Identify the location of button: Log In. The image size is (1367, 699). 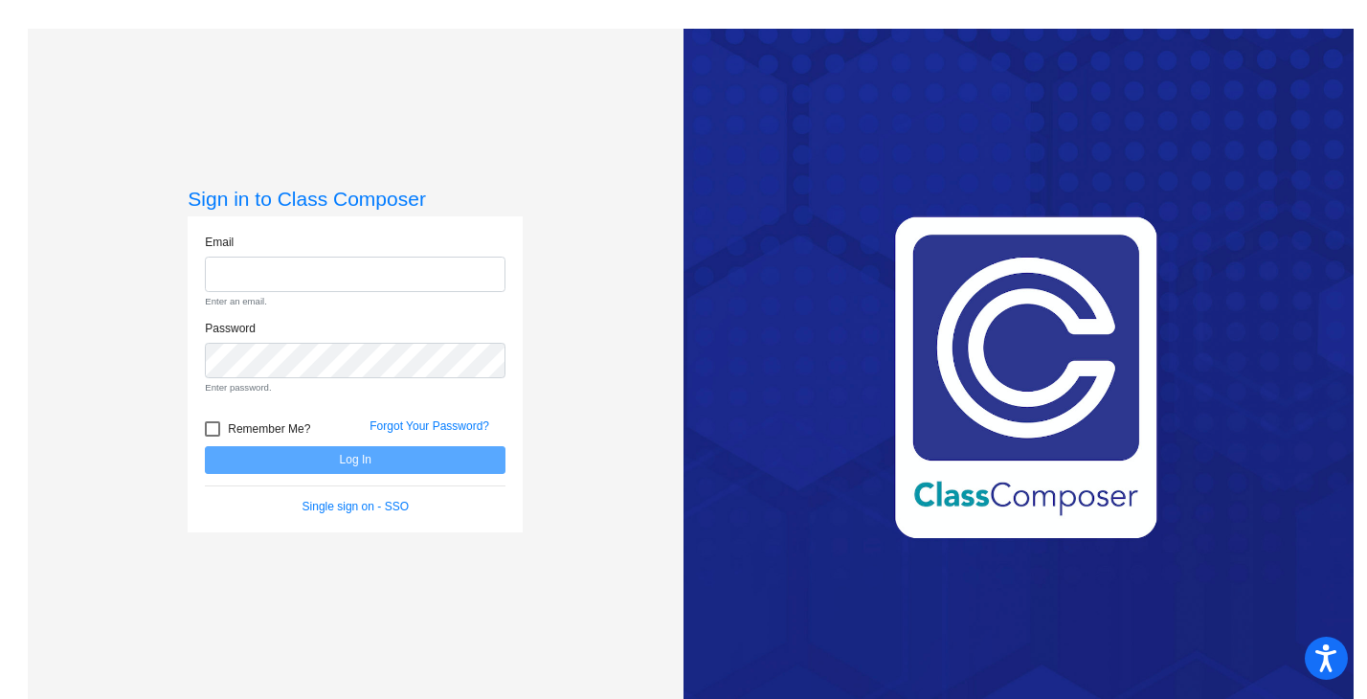
(355, 459).